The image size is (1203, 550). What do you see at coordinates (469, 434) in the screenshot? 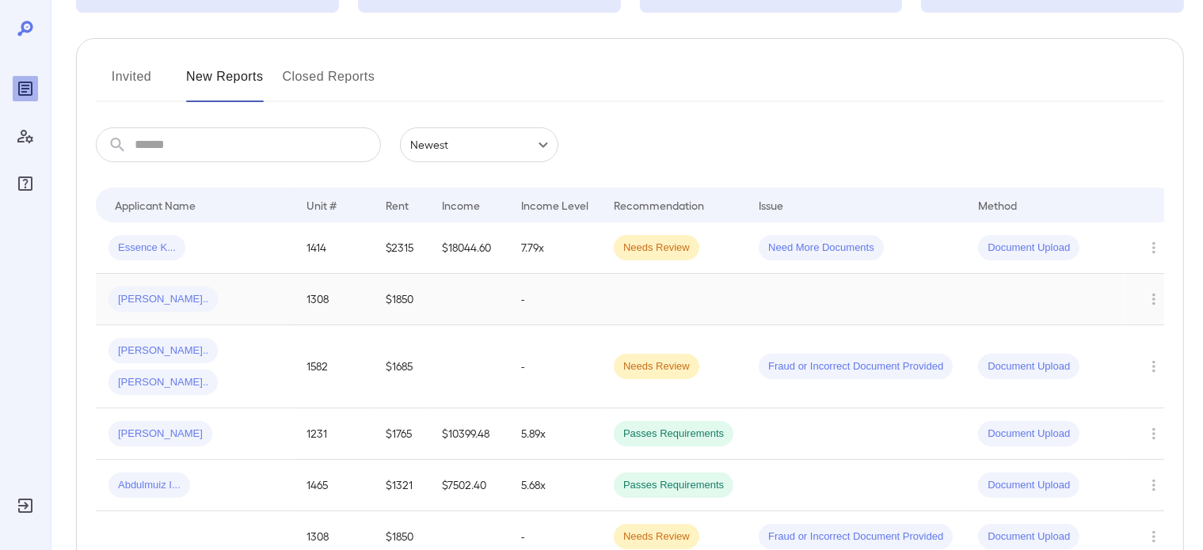
I see `td: $10399.48` at bounding box center [469, 434].